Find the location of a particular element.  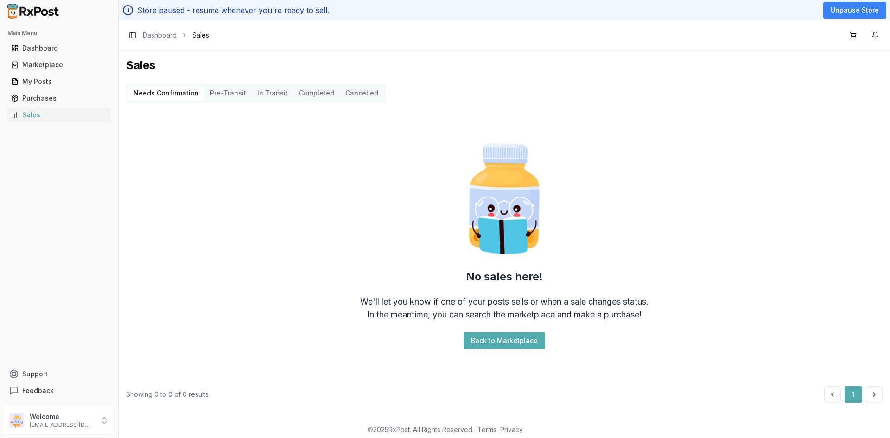

button: Dashboard is located at coordinates (59, 48).